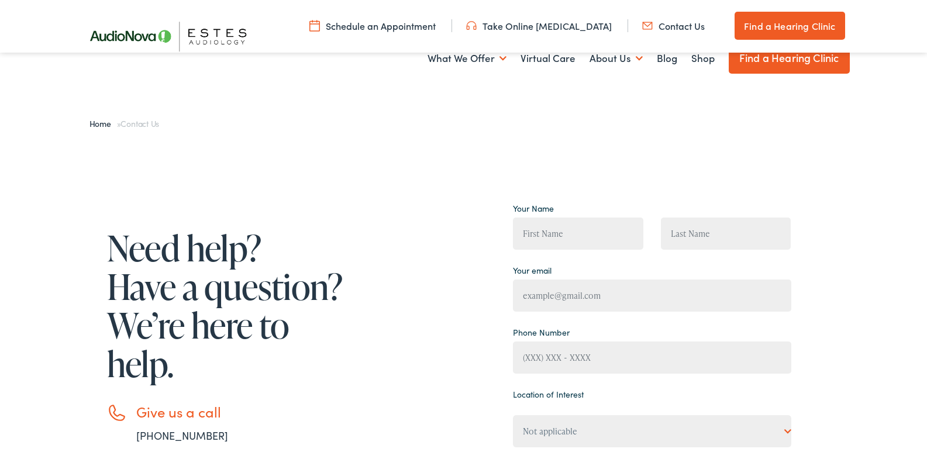 This screenshot has height=452, width=927. I want to click on a: What We Offer, so click(467, 58).